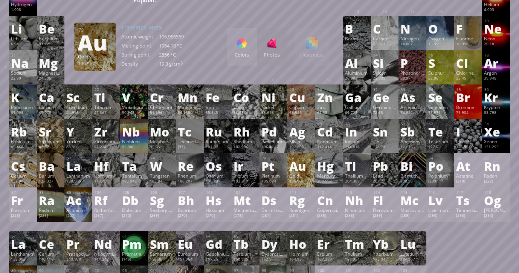  Describe the element at coordinates (190, 107) in the screenshot. I see `div: Manganese` at that location.